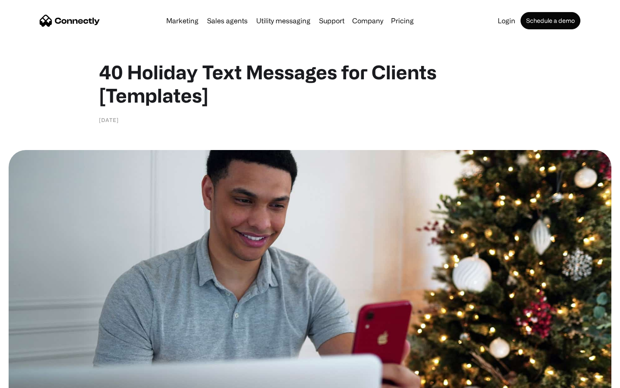 The width and height of the screenshot is (620, 388). What do you see at coordinates (182, 21) in the screenshot?
I see `a: Marketing` at bounding box center [182, 21].